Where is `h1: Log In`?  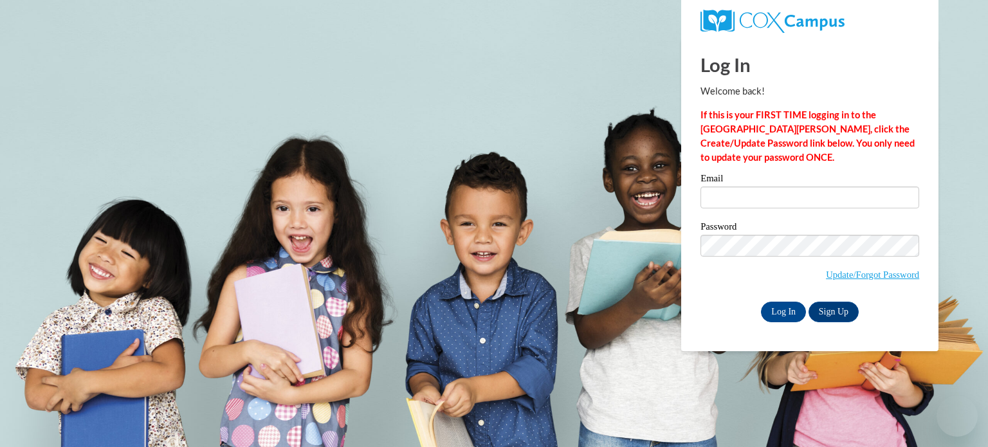 h1: Log In is located at coordinates (810, 64).